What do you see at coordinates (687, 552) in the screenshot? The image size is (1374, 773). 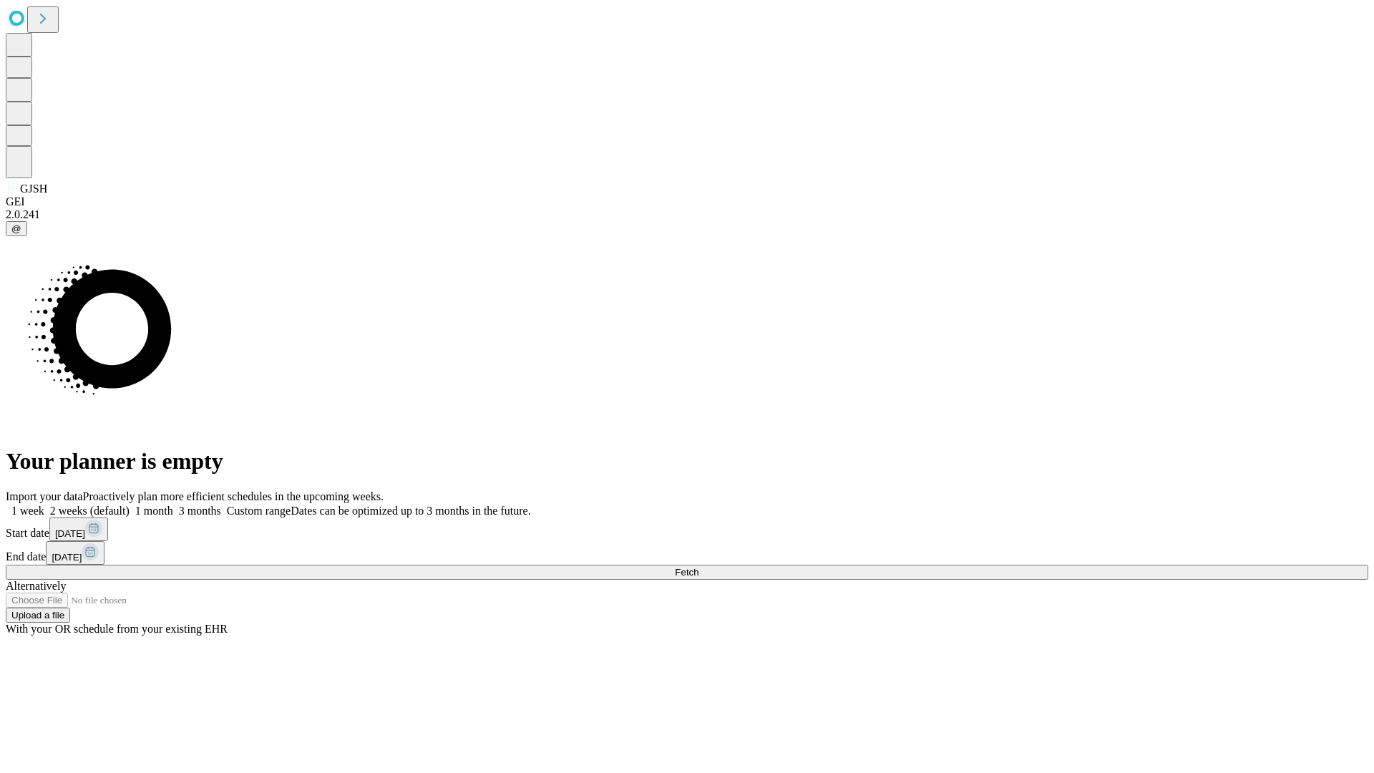 I see `div: End date` at bounding box center [687, 552].